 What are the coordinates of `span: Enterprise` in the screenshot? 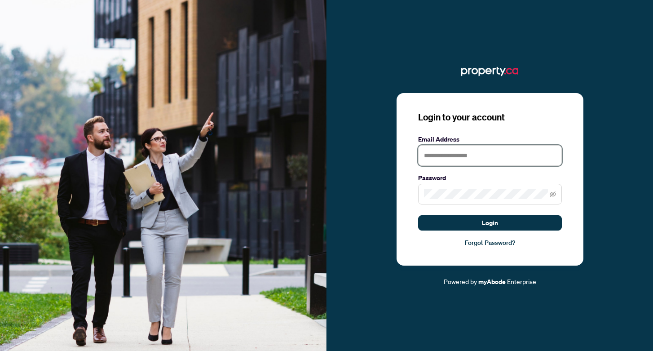 It's located at (521, 281).